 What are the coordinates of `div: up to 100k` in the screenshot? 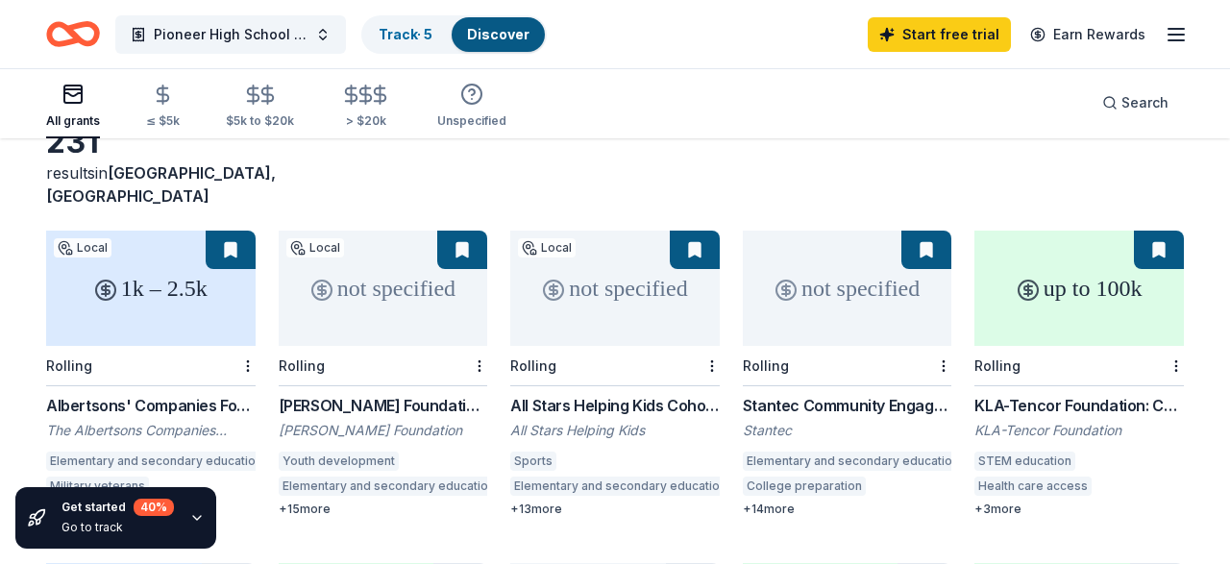 It's located at (1079, 288).